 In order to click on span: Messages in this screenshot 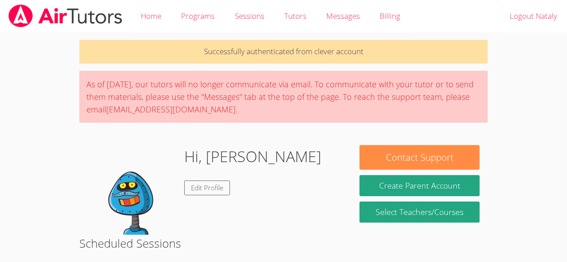, I will do `click(343, 16)`.